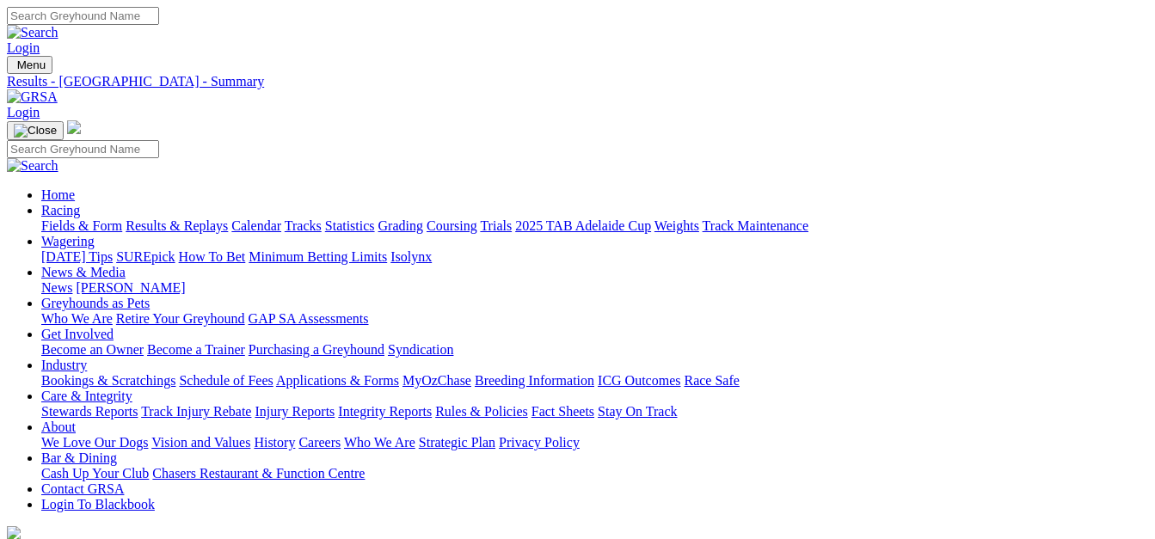  I want to click on a: Purchasing a Greyhound, so click(317, 349).